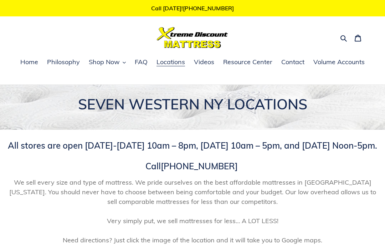 This screenshot has width=385, height=252. What do you see at coordinates (204, 62) in the screenshot?
I see `span: Videos` at bounding box center [204, 62].